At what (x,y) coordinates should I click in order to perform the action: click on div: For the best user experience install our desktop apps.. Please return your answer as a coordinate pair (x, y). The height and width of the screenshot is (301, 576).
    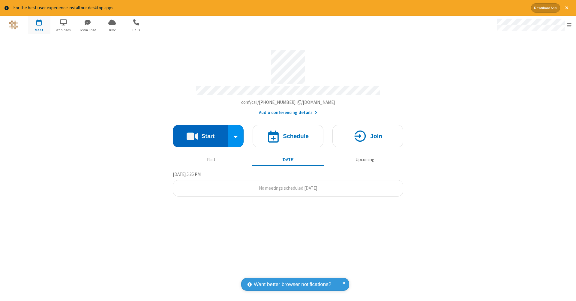
    Looking at the image, I should click on (270, 8).